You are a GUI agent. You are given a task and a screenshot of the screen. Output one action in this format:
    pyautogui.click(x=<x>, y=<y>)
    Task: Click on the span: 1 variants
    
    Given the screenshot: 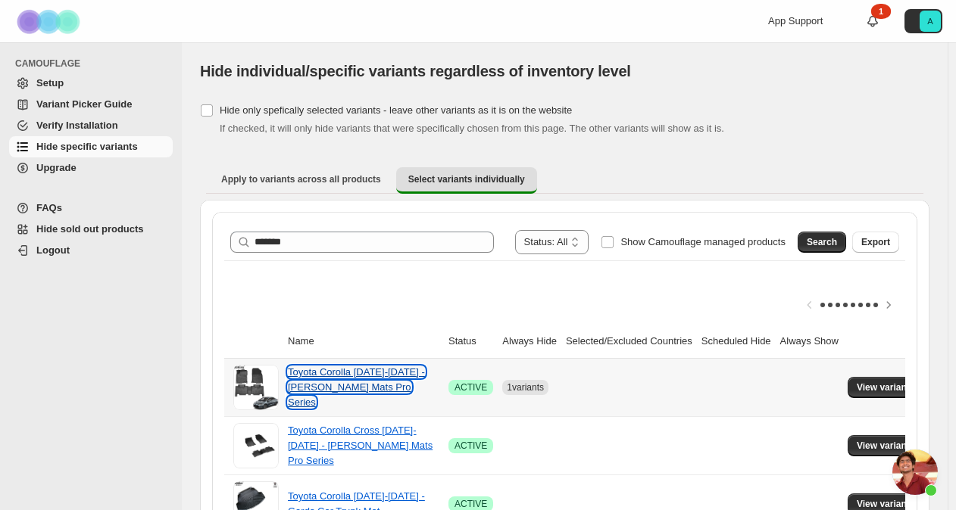 What is the action you would take?
    pyautogui.click(x=525, y=388)
    